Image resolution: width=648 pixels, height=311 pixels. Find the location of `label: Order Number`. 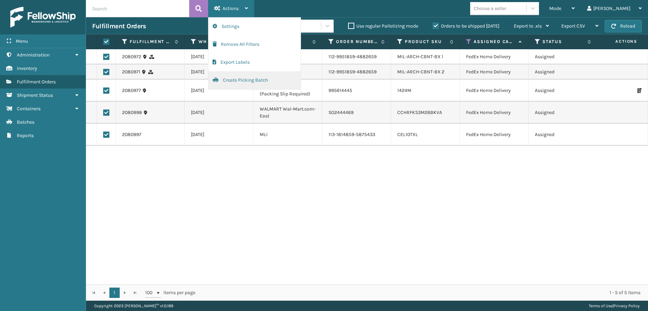

label: Order Number is located at coordinates (357, 42).